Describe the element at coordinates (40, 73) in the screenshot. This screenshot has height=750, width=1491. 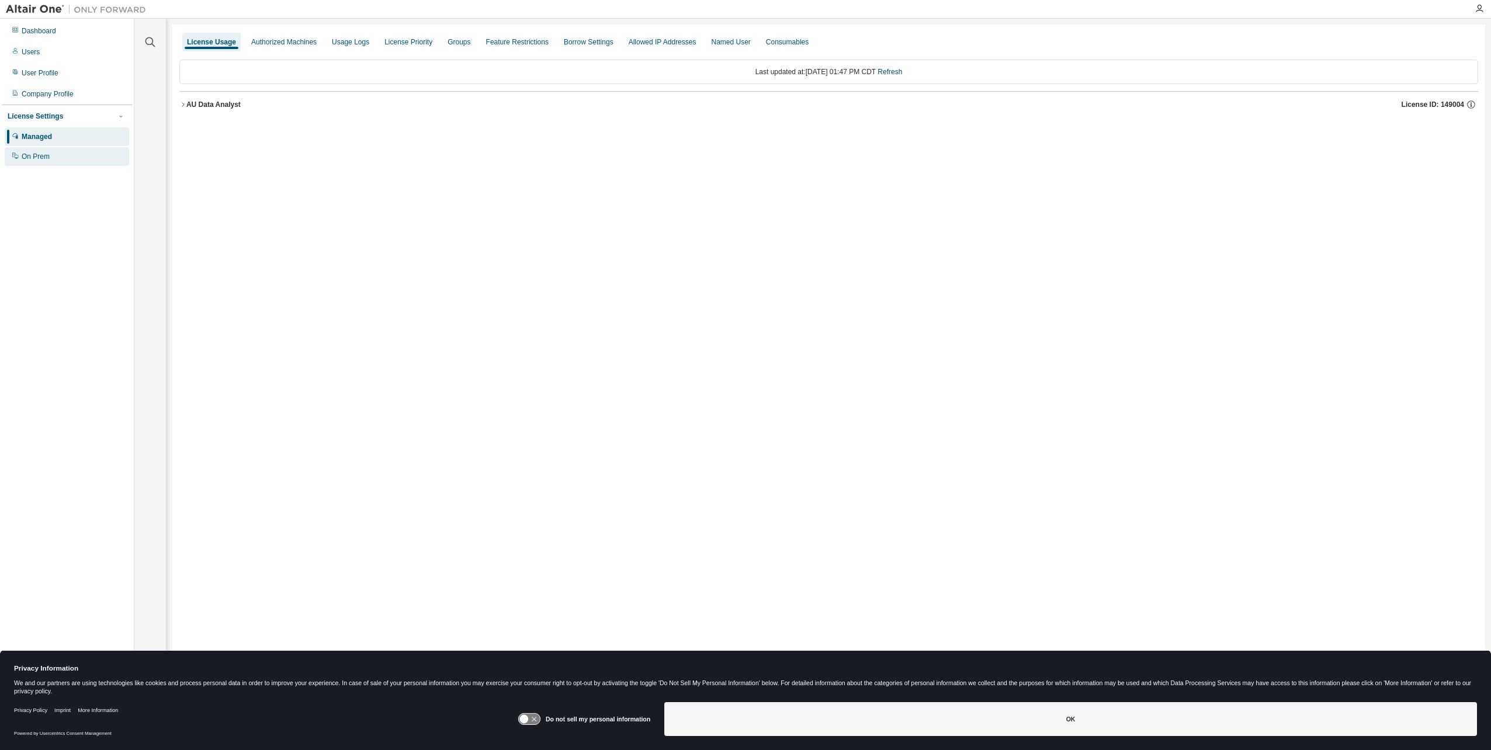
I see `div: User Profile` at that location.